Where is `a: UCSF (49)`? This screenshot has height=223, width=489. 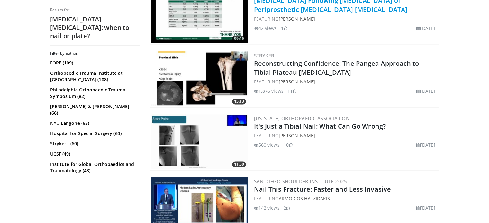 a: UCSF (49) is located at coordinates (94, 154).